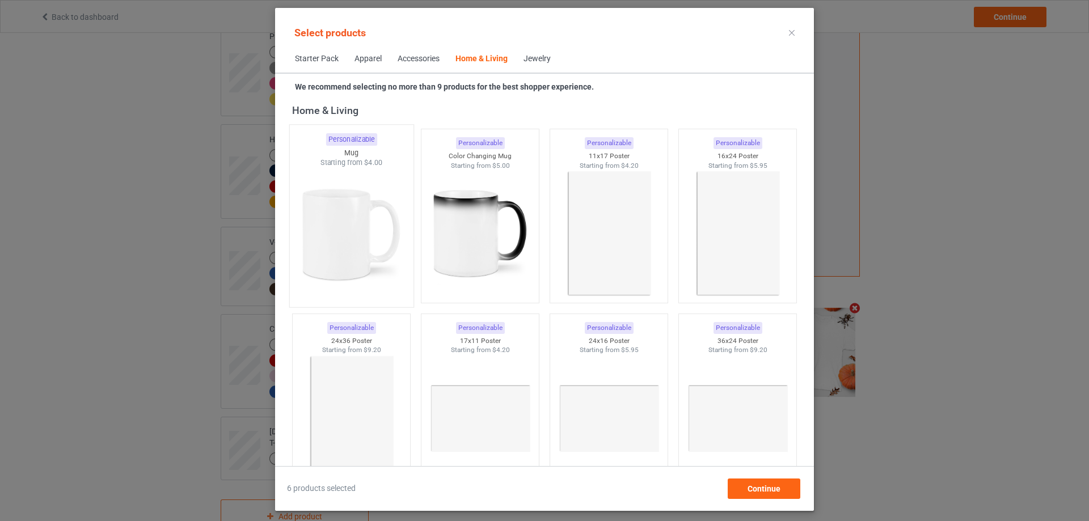 This screenshot has height=521, width=1089. Describe the element at coordinates (352, 341) in the screenshot. I see `div: 24x36 Poster` at that location.